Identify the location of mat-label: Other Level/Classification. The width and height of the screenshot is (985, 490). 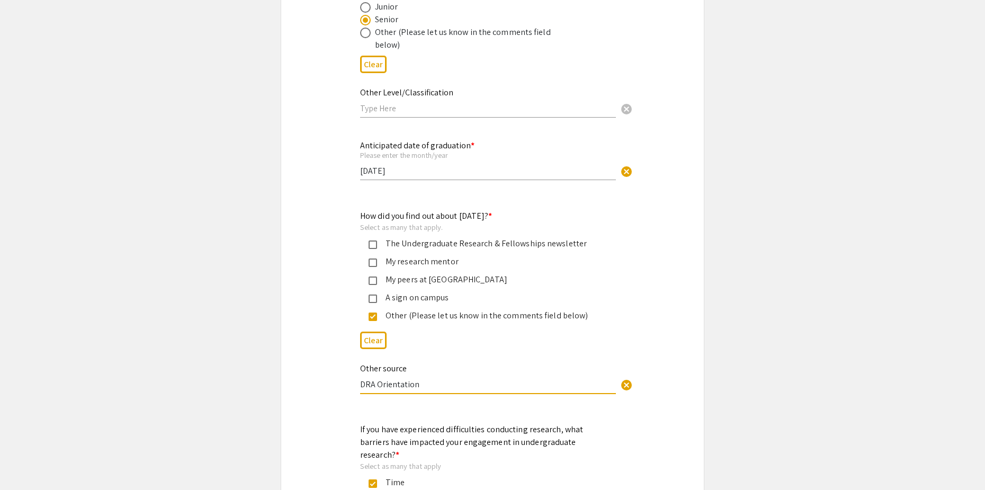
(407, 92).